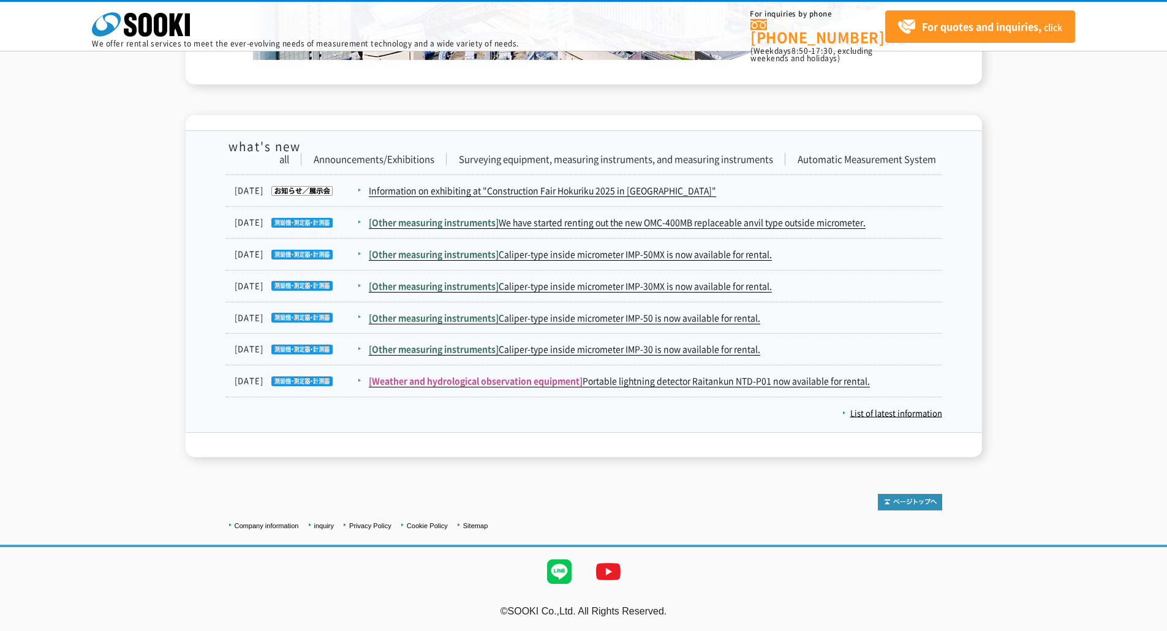  What do you see at coordinates (564, 318) in the screenshot?
I see `a: [Other measuring instruments]Caliper-type inside micrometer IMP-50 is now available for rental.` at bounding box center [564, 318].